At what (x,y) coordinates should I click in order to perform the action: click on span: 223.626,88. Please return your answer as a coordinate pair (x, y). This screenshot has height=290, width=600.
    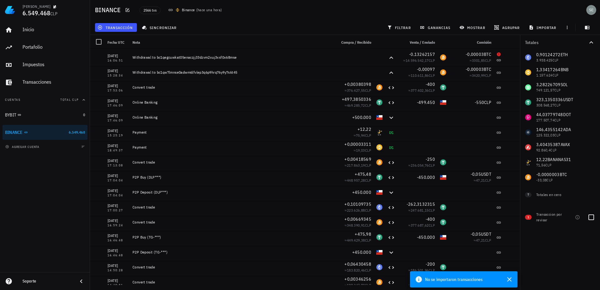
    Looking at the image, I should click on (356, 210).